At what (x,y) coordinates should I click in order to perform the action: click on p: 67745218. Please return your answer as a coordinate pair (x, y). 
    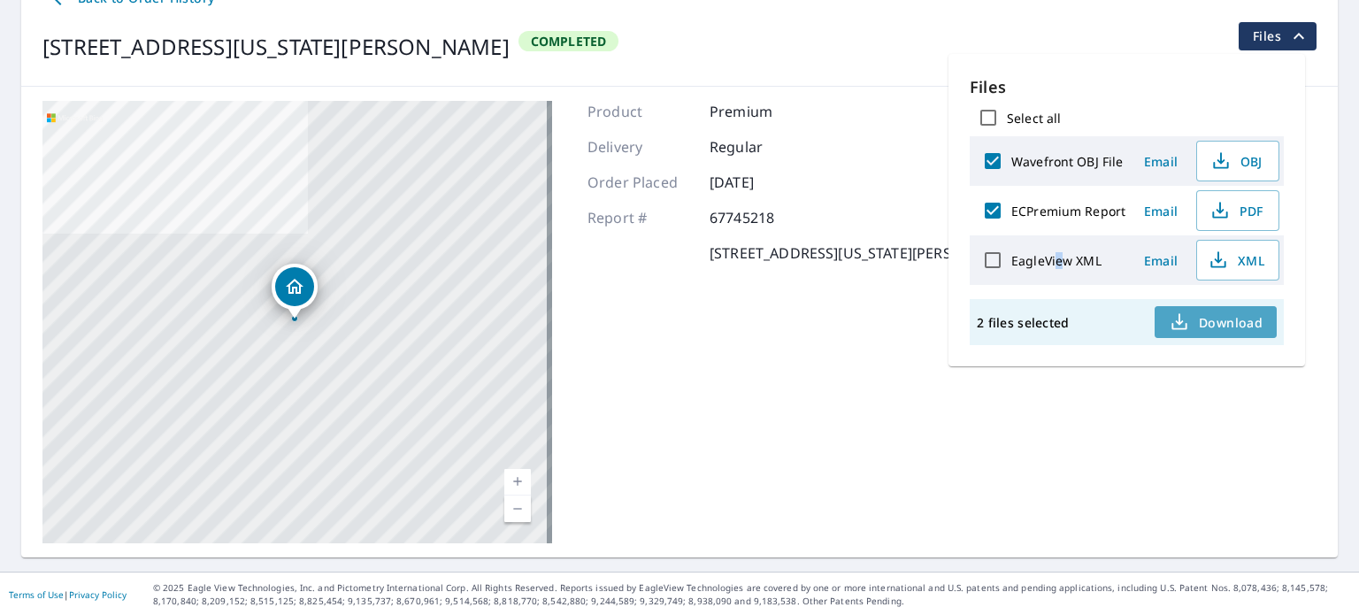
    Looking at the image, I should click on (763, 218).